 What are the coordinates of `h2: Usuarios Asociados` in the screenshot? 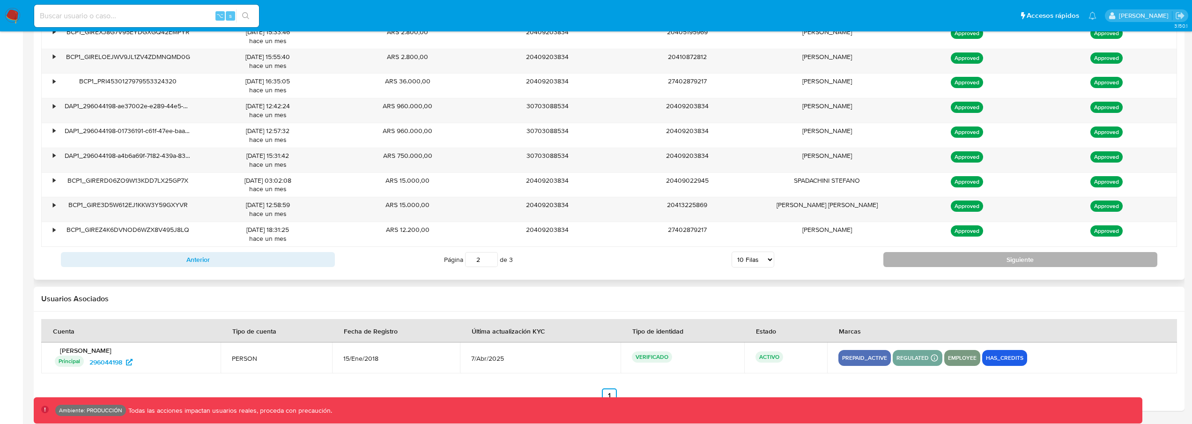 It's located at (609, 299).